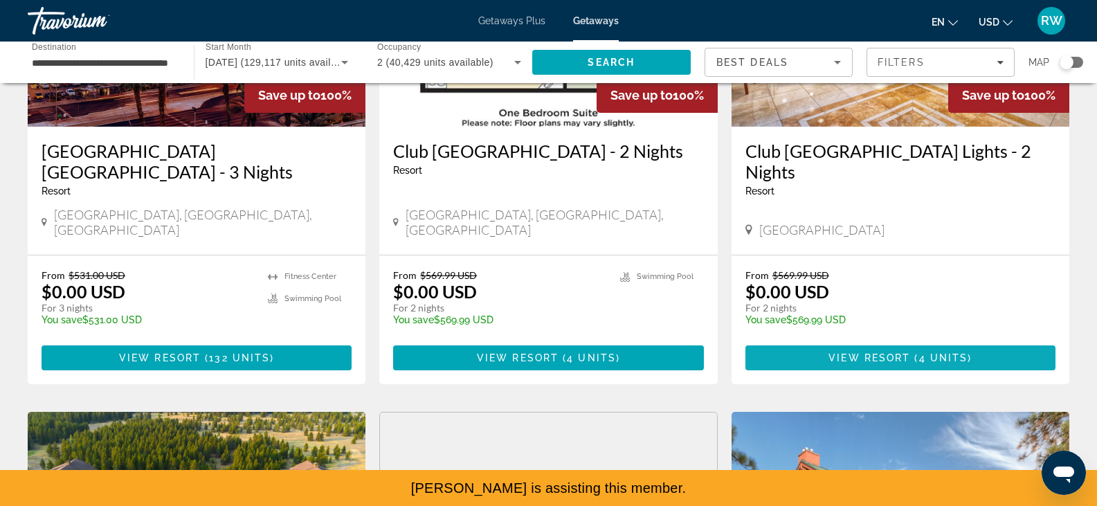  What do you see at coordinates (54, 46) in the screenshot?
I see `span: Destination` at bounding box center [54, 46].